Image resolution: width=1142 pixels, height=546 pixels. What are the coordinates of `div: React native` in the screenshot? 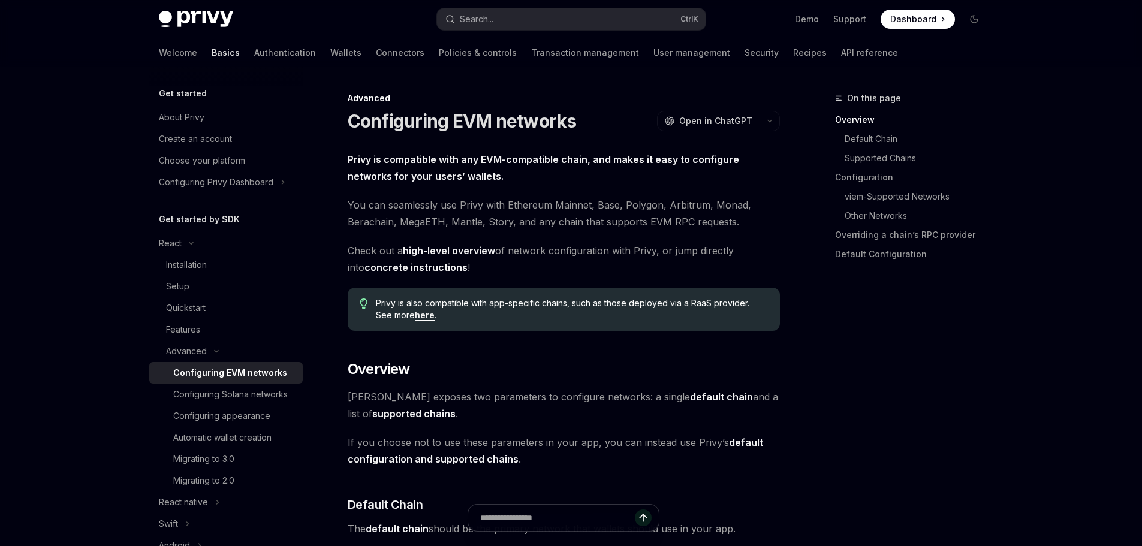 It's located at (183, 502).